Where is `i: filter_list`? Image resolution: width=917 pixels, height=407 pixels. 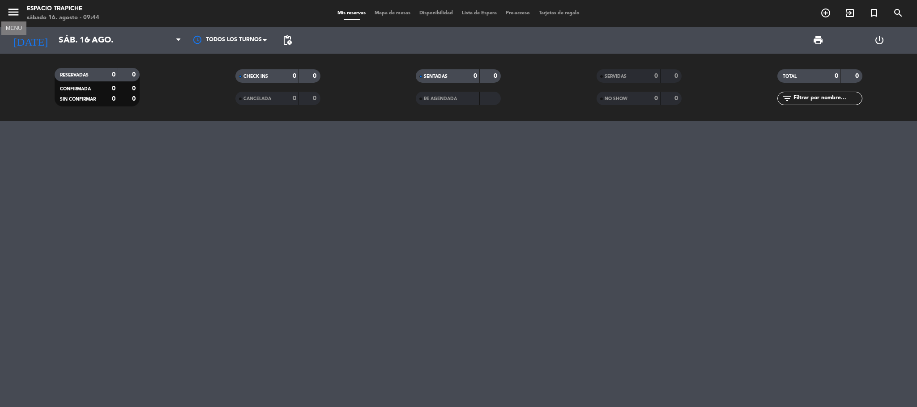 i: filter_list is located at coordinates (787, 98).